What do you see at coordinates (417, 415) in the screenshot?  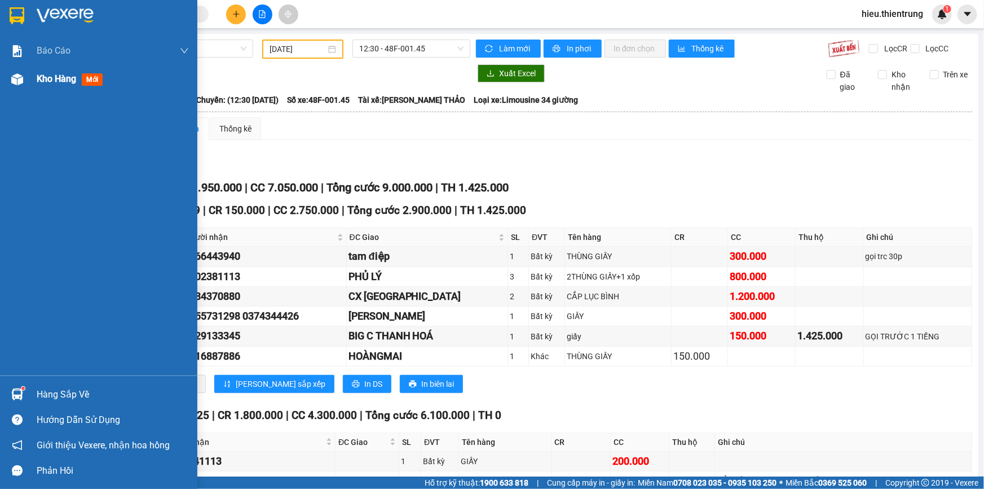 I see `span: Tổng cước 6.100.000` at bounding box center [417, 415].